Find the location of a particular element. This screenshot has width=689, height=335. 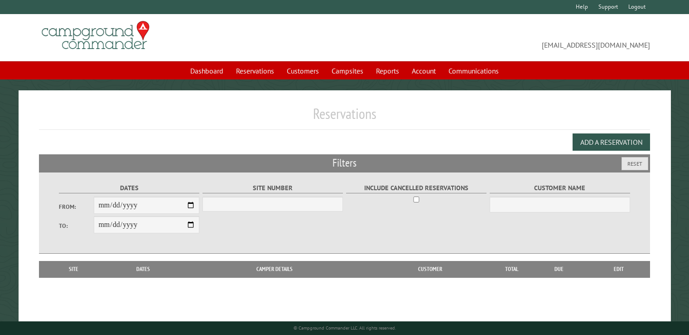

label: Site Number is located at coordinates (273, 188).